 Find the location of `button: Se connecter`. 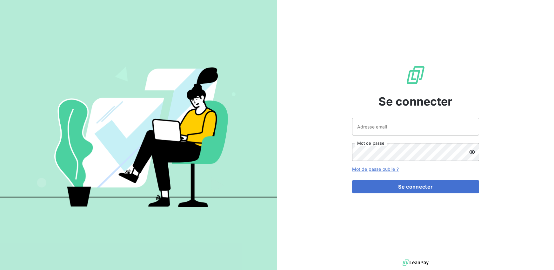

button: Se connecter is located at coordinates (416, 187).